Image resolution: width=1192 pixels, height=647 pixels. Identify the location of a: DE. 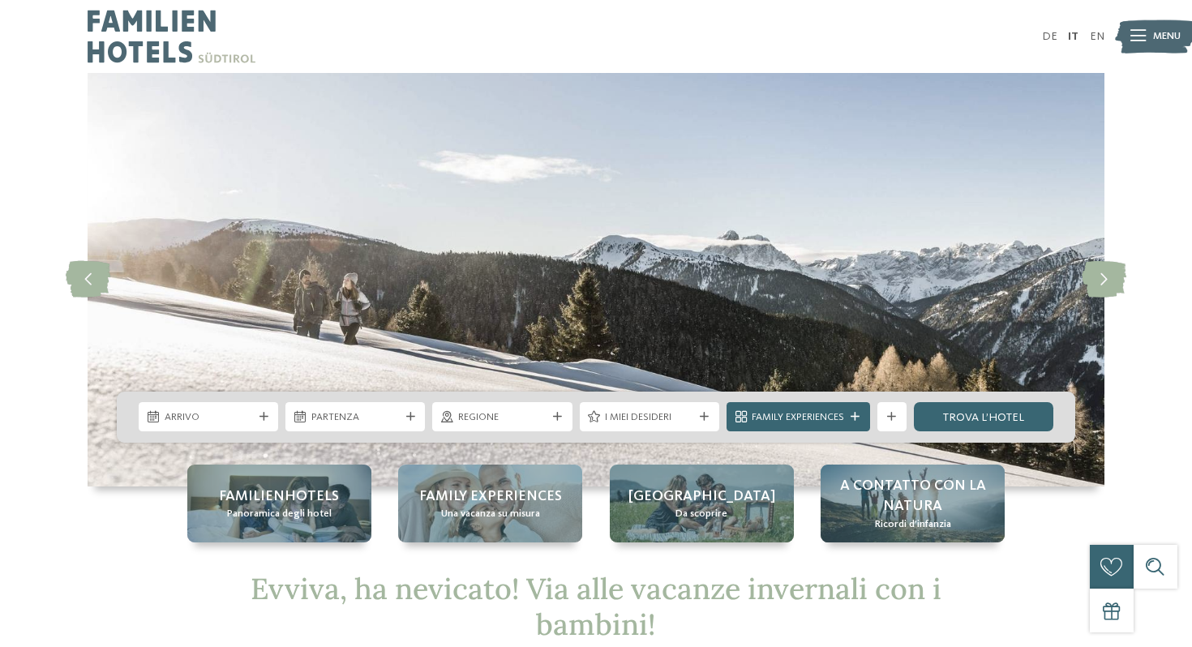
(1049, 36).